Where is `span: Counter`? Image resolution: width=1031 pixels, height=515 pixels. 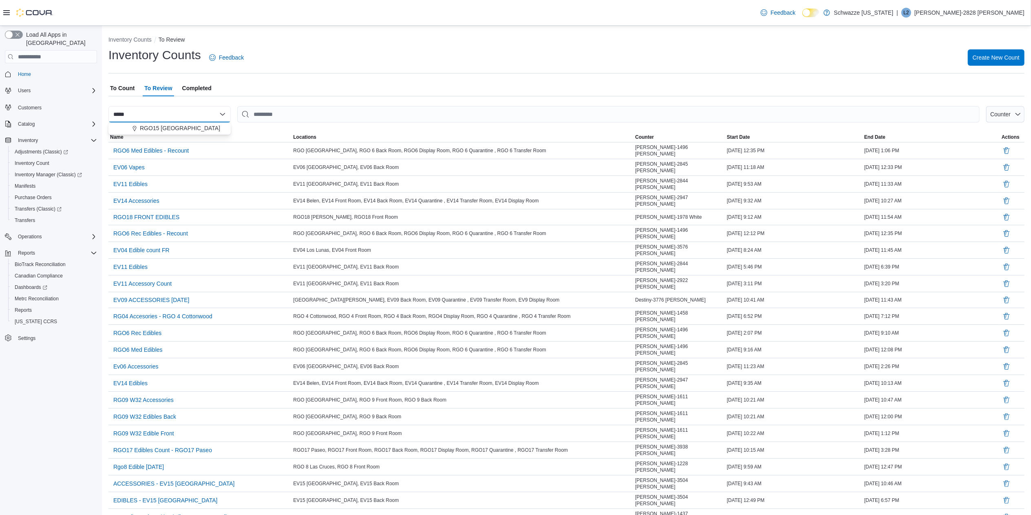
span: Counter is located at coordinates (645, 137).